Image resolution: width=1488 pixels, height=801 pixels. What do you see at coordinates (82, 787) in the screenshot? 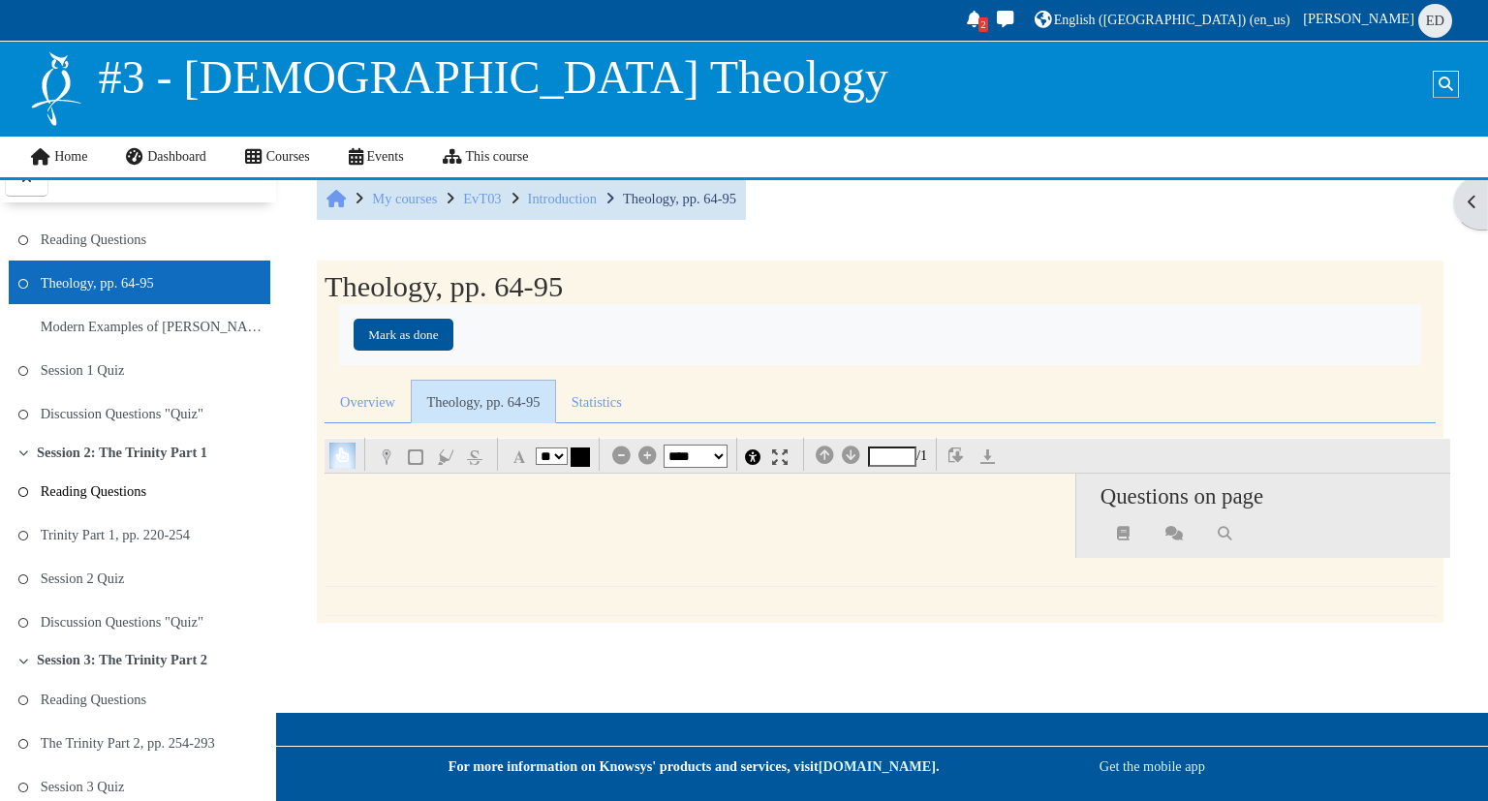
I see `a: Session 3 Quiz` at bounding box center [82, 787].